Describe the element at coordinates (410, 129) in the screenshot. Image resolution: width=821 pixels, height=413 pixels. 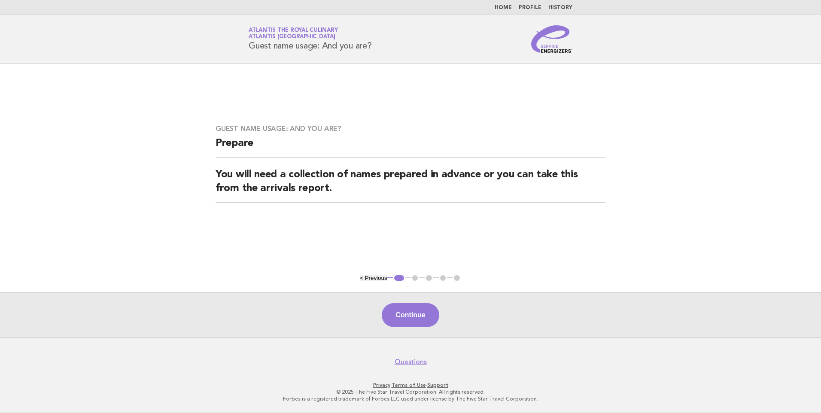
I see `h3: Guest name usage: And you are?` at that location.